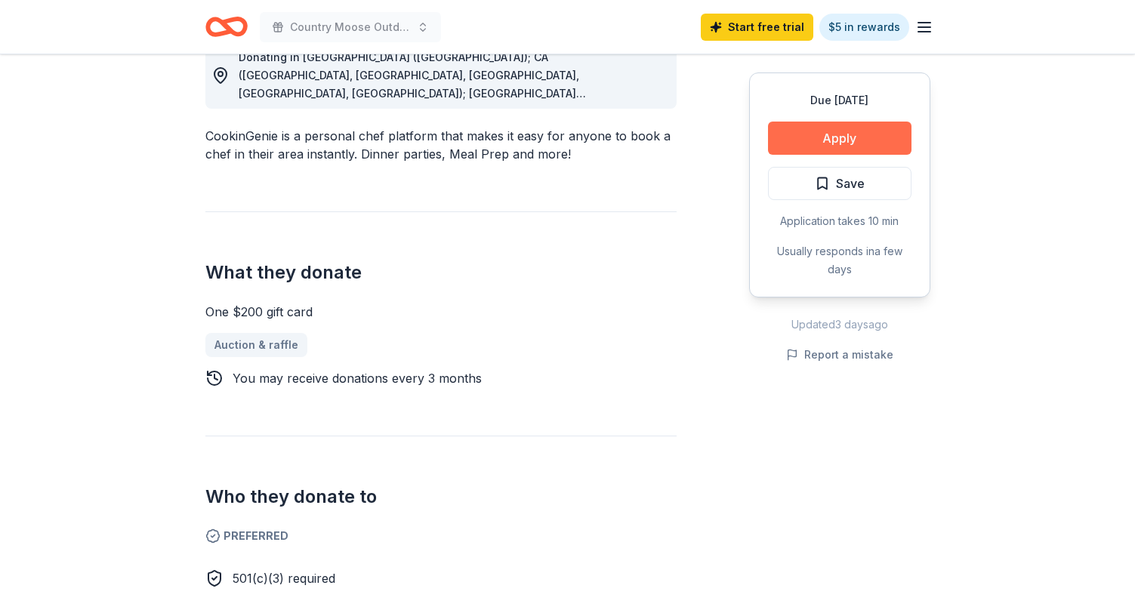  I want to click on button: Save, so click(840, 184).